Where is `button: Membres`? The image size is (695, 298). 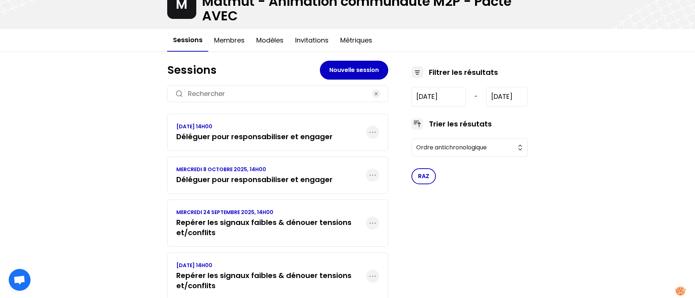 button: Membres is located at coordinates (229, 40).